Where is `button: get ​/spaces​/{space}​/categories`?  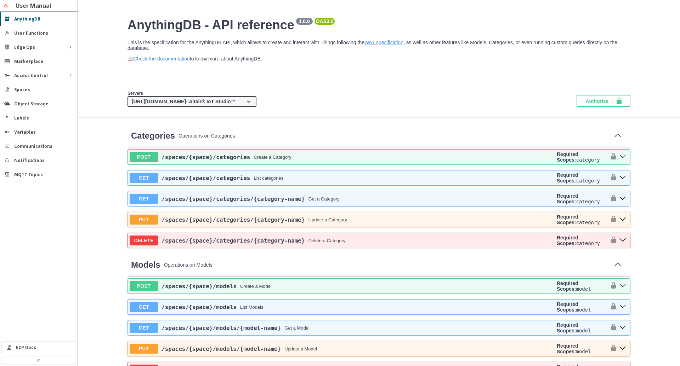 button: get ​/spaces​/{space}​/categories is located at coordinates (622, 178).